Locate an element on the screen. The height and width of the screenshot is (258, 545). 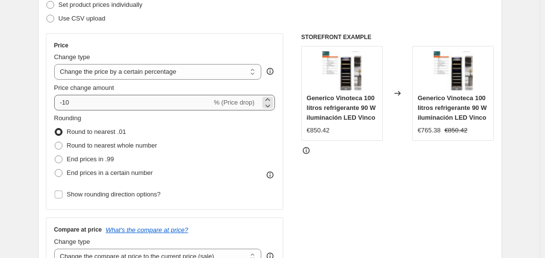
strike: €850.42 is located at coordinates (456, 130).